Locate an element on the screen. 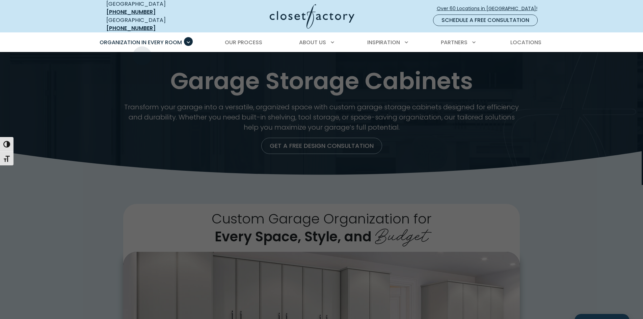 The height and width of the screenshot is (319, 643). span: Partners is located at coordinates (454, 42).